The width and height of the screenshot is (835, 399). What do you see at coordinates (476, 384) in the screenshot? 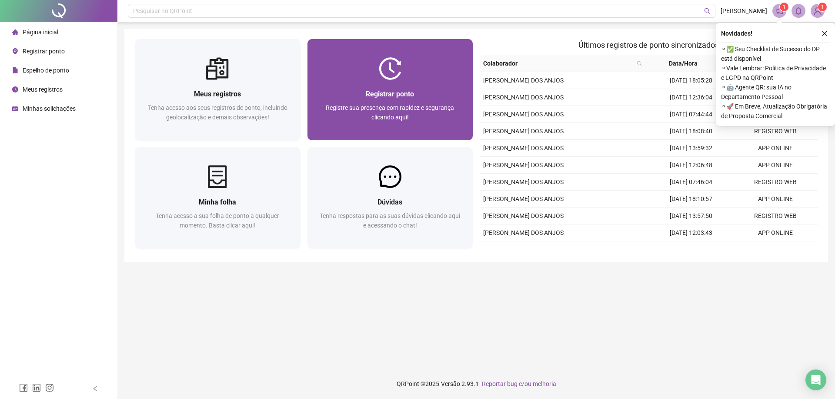
I see `footer: QRPoint © 2025 - 2.93.1 -` at bounding box center [476, 384].